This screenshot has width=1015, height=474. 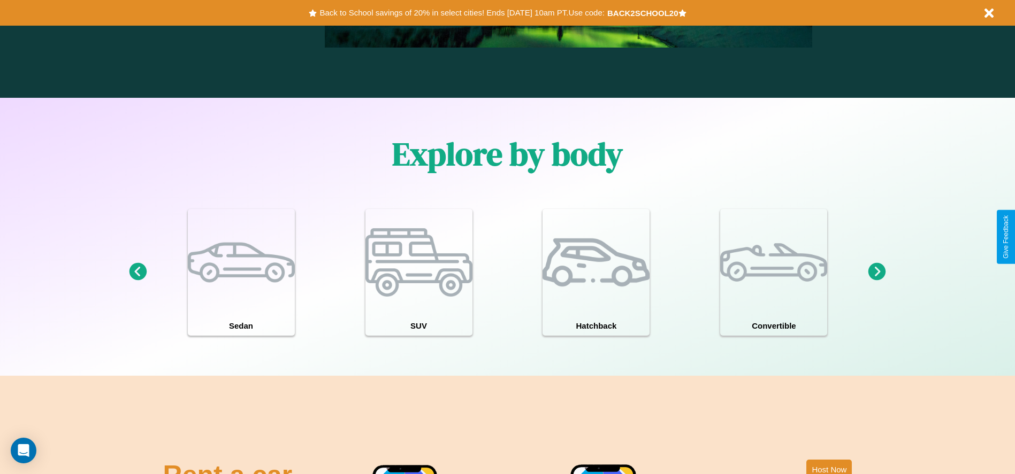 I want to click on h4: Convertible, so click(x=773, y=326).